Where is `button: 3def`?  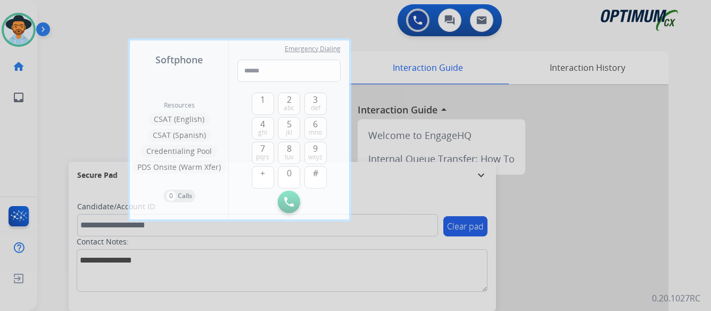 button: 3def is located at coordinates (316, 104).